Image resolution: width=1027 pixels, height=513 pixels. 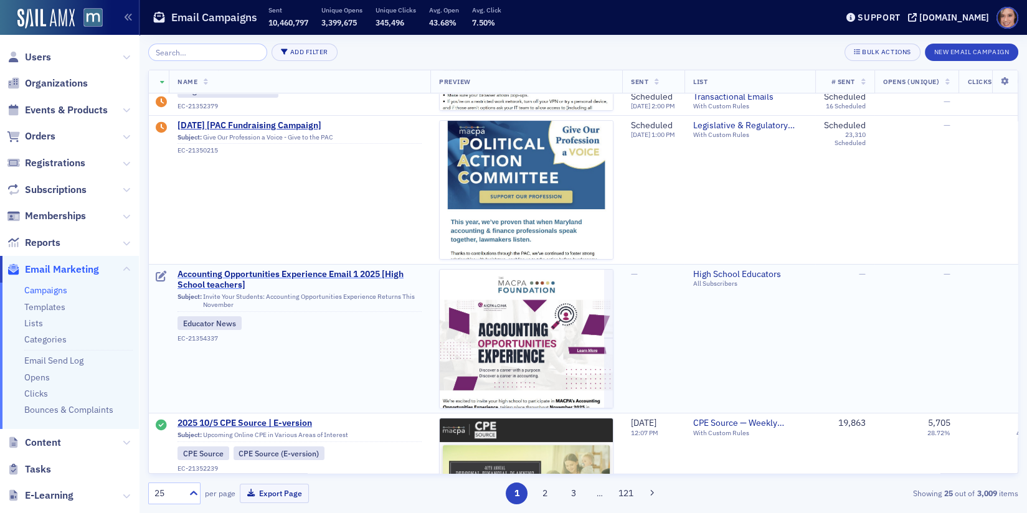 I want to click on strong: 25, so click(x=947, y=493).